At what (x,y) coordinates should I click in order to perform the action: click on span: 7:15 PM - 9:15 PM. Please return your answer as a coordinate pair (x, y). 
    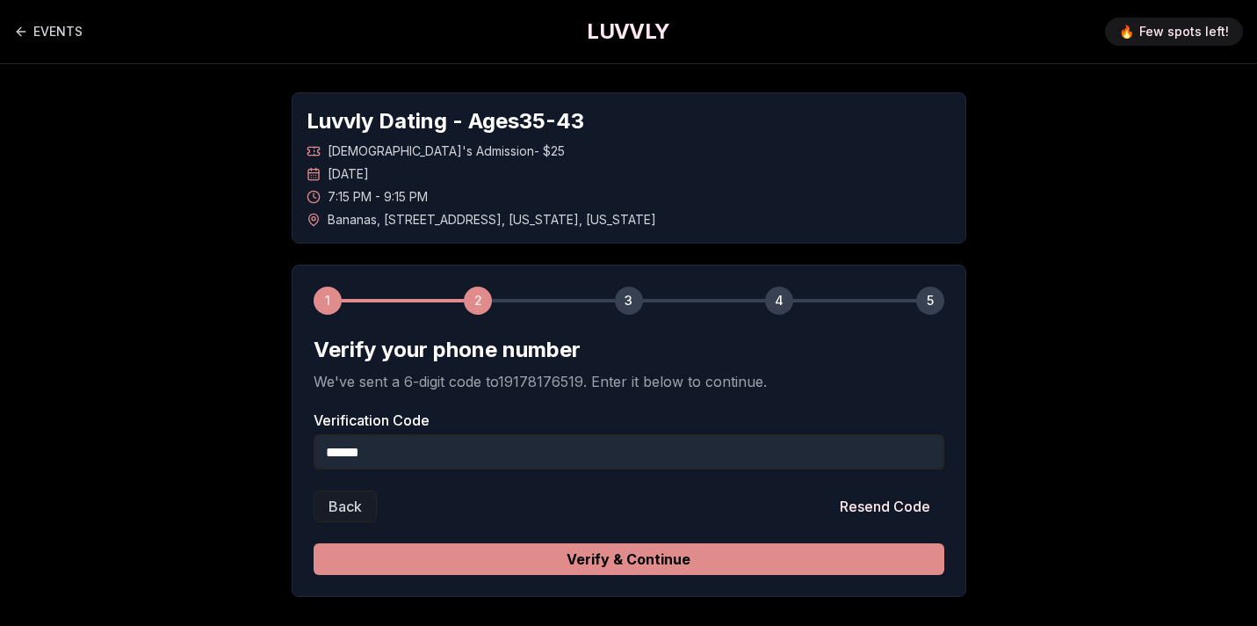
    Looking at the image, I should click on (378, 197).